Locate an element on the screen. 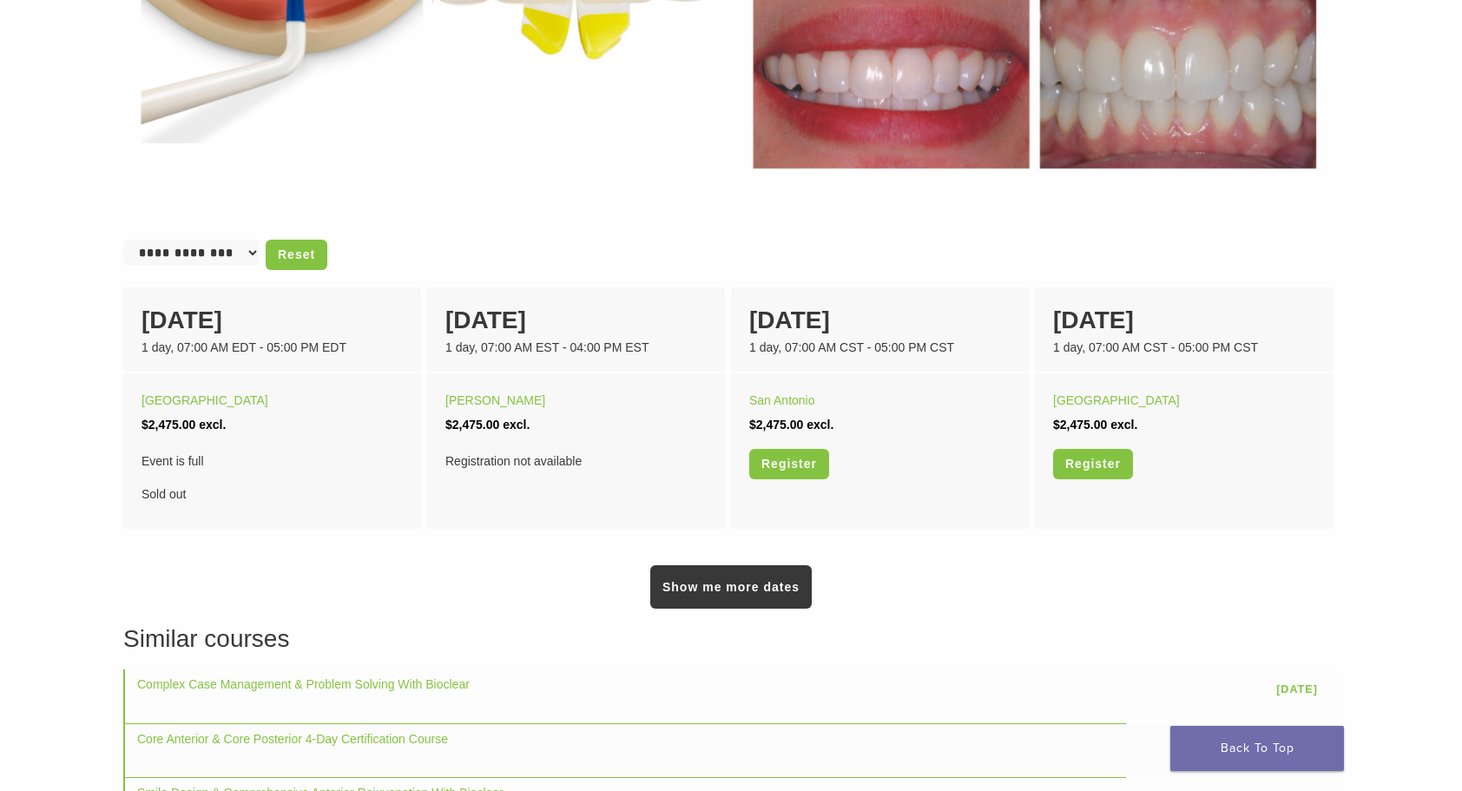 This screenshot has height=791, width=1462. div: Registration not available is located at coordinates (576, 461).